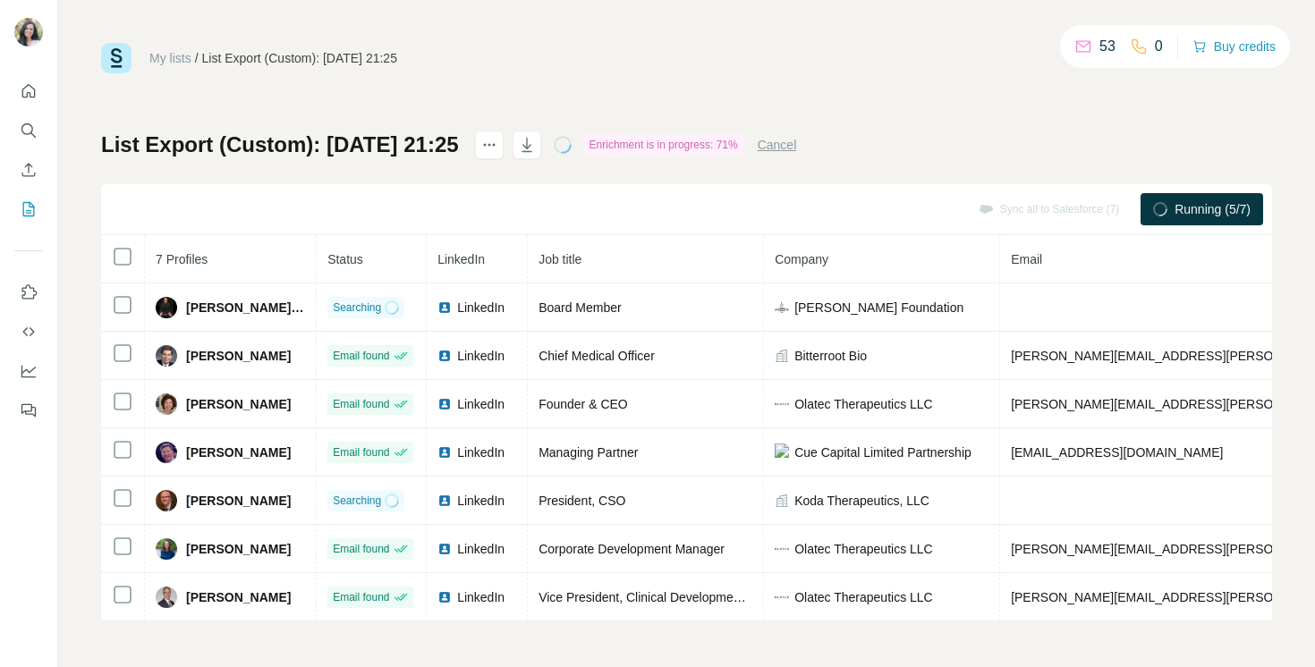  I want to click on a: My lists, so click(170, 58).